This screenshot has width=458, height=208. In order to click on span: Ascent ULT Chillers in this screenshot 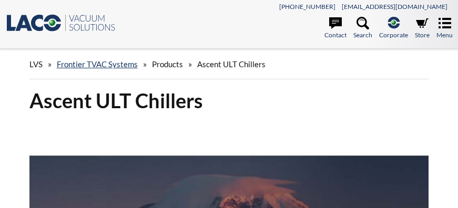, I will do `click(231, 64)`.